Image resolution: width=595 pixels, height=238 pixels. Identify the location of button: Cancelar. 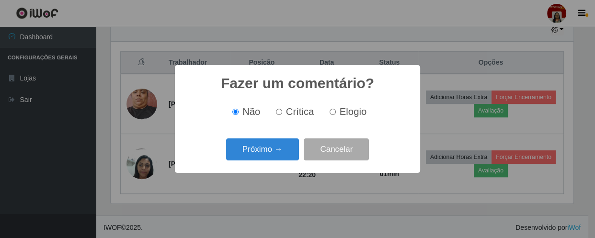
(336, 150).